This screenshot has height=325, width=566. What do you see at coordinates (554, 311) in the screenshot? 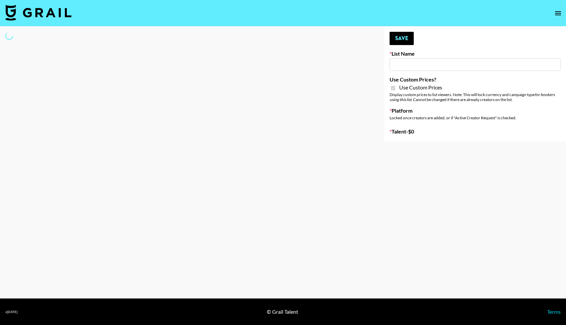
I see `a: Terms` at bounding box center [554, 311].